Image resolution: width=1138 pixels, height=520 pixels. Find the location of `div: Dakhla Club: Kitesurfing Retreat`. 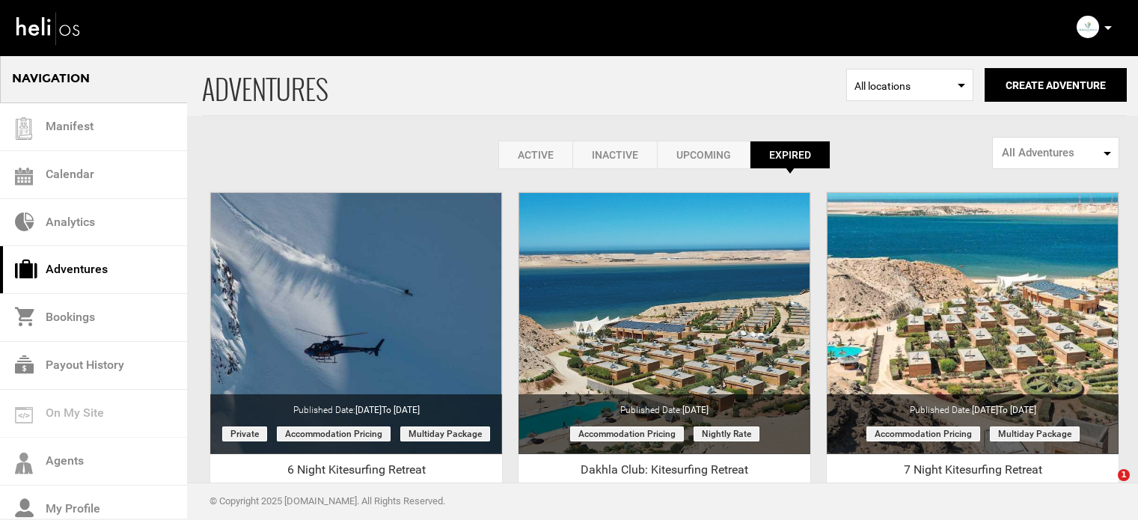

div: Dakhla Club: Kitesurfing Retreat is located at coordinates (664, 473).